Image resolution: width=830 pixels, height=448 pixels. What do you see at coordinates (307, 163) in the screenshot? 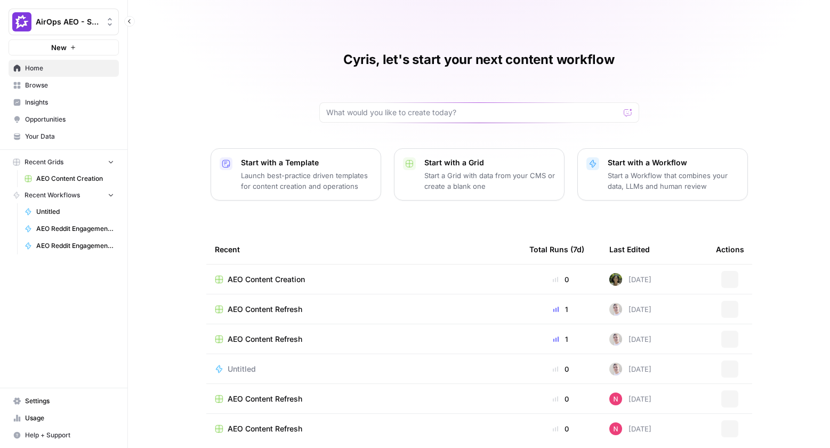
I see `p: Start with a Template` at bounding box center [307, 163].